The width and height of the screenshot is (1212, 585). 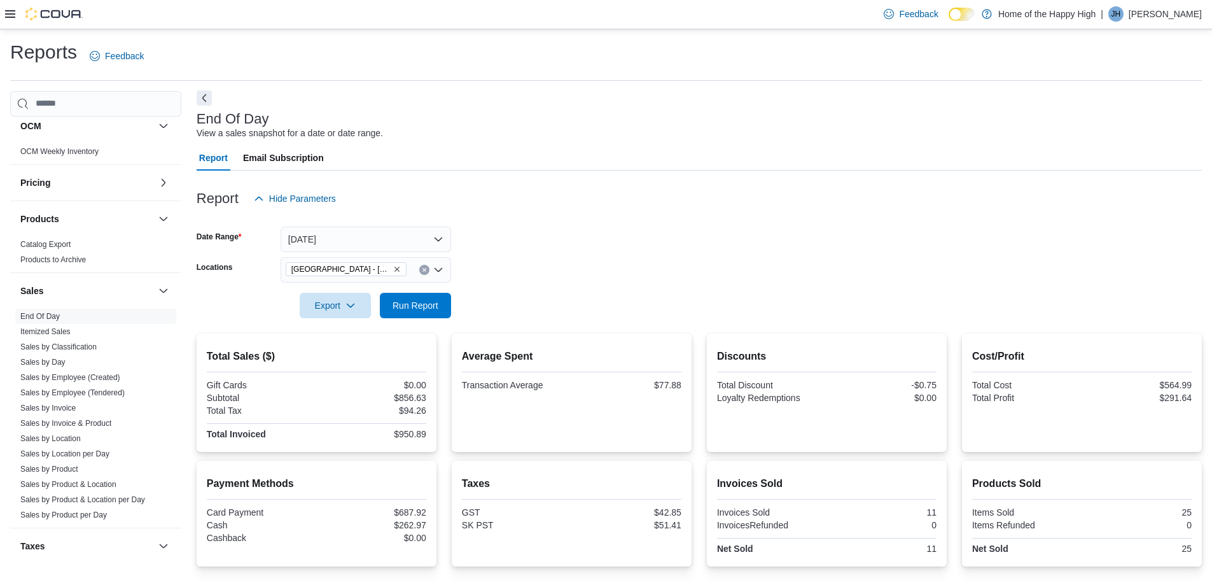 What do you see at coordinates (735, 548) in the screenshot?
I see `strong: Net Sold` at bounding box center [735, 548].